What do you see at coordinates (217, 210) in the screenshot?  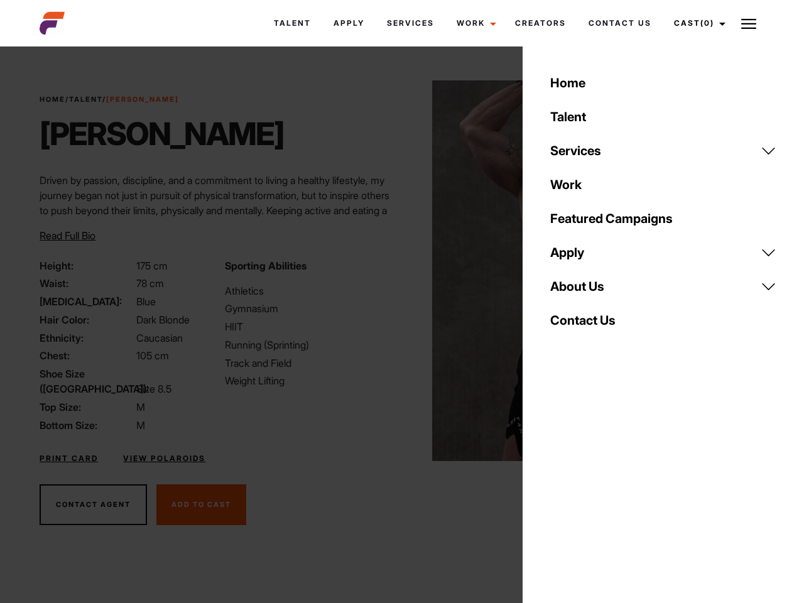 I see `p: Driven by passion, discipline, and a commitment to living a healthy lifestyle, my journey began n...` at bounding box center [217, 210].